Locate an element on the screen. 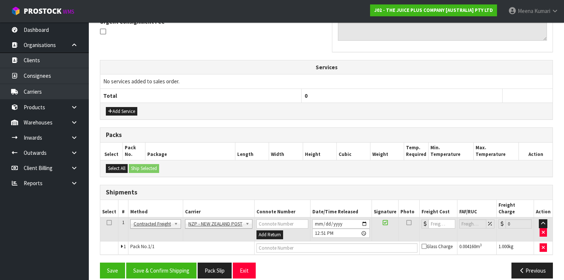 The width and height of the screenshot is (564, 280). h3: Shipments is located at coordinates (326, 192).